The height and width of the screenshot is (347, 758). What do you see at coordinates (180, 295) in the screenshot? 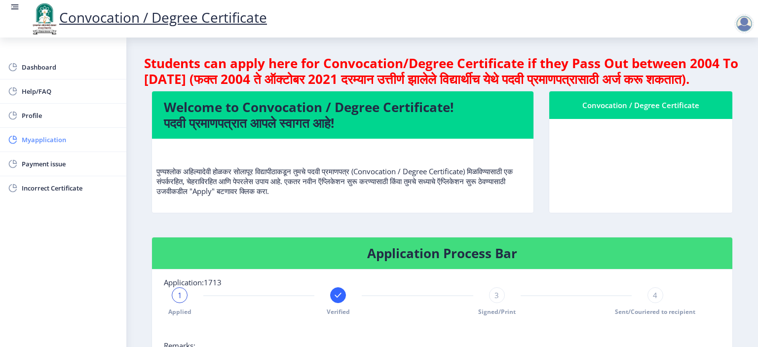
I see `span: 1` at bounding box center [180, 295].